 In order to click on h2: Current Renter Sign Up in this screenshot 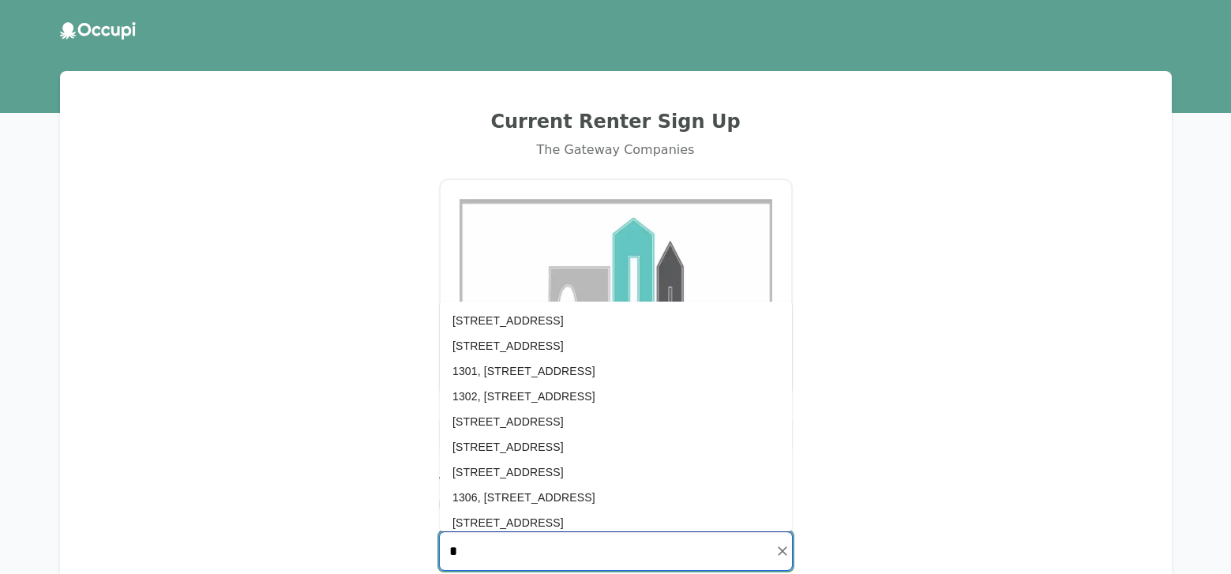, I will do `click(616, 122)`.